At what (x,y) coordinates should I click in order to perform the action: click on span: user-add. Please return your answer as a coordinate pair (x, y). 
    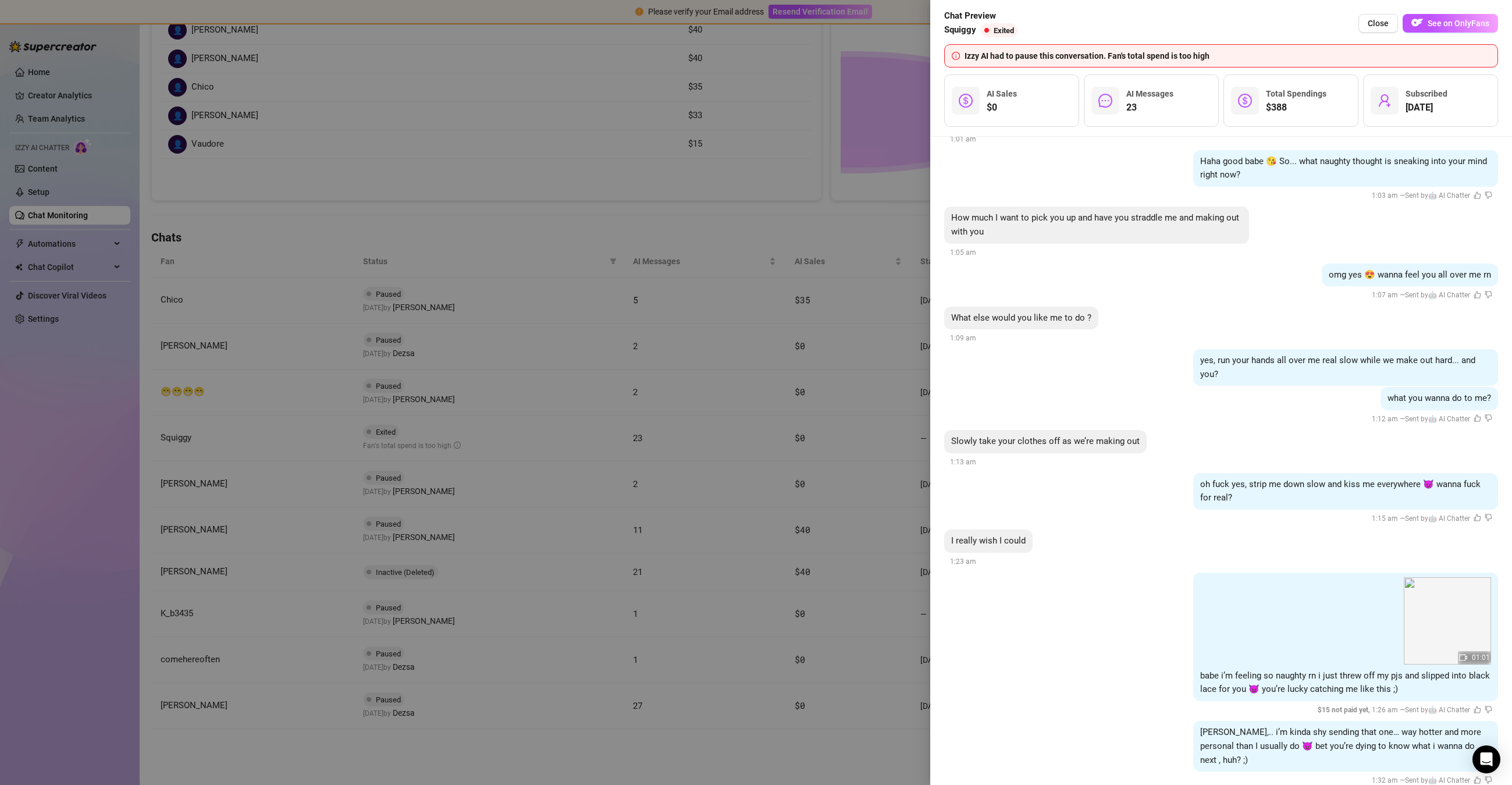
    Looking at the image, I should click on (1385, 100).